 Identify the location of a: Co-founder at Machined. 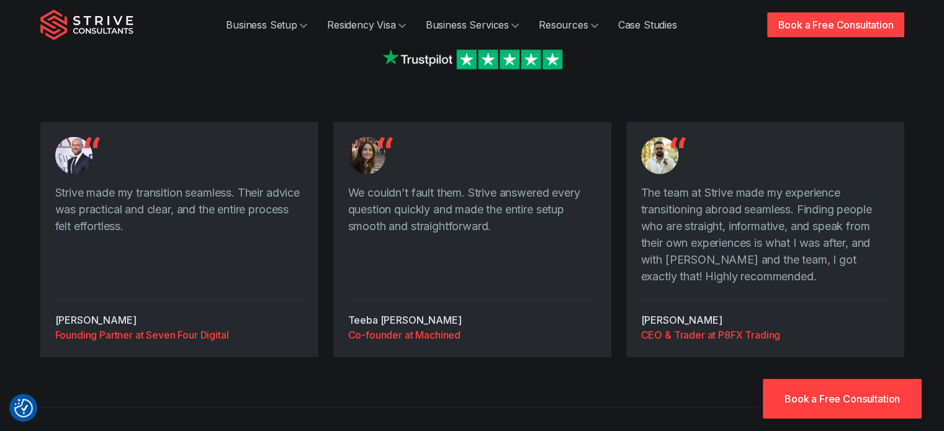
(472, 335).